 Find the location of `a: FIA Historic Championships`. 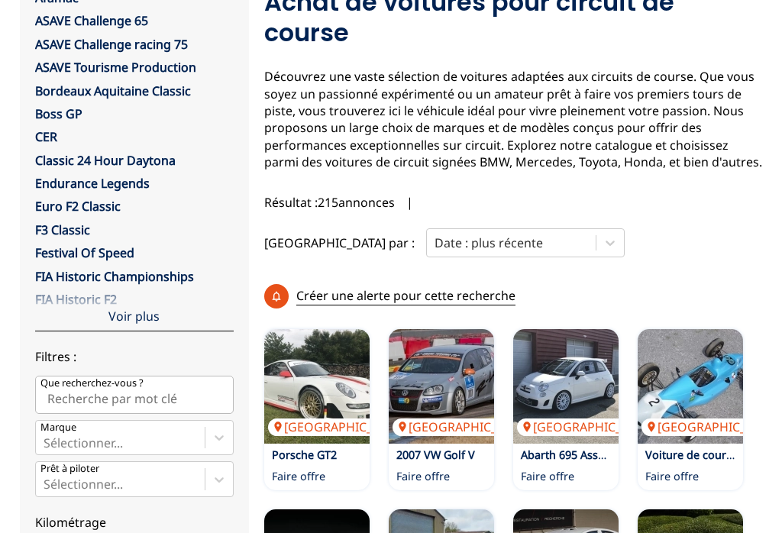

a: FIA Historic Championships is located at coordinates (115, 276).